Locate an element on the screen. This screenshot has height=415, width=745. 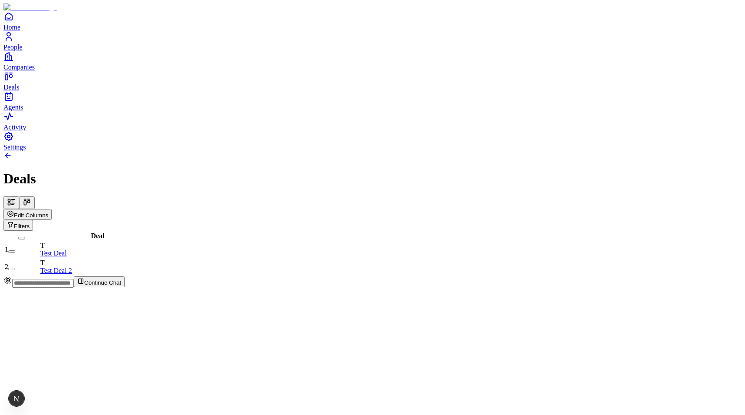
div: Open natural language filter is located at coordinates (373, 225).